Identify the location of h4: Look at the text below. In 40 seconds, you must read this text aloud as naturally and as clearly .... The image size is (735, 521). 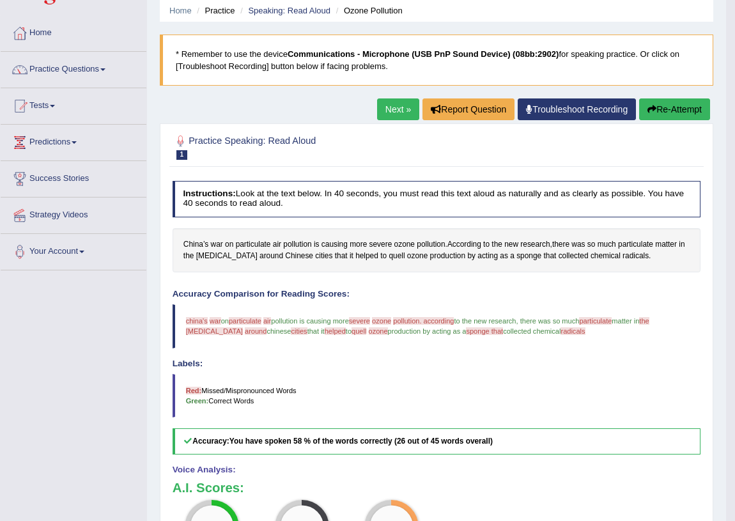
(437, 199).